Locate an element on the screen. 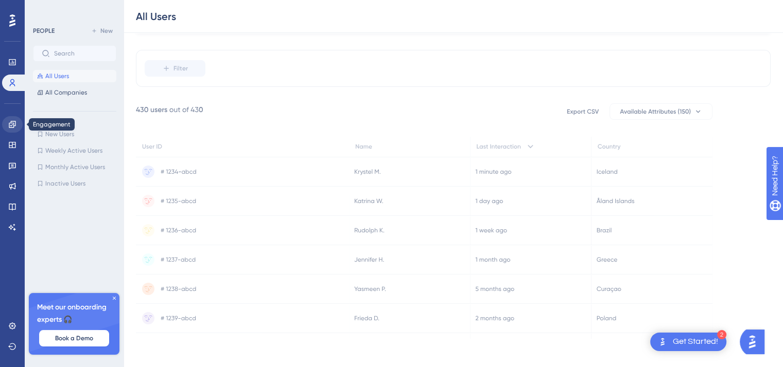  div: Get Started! is located at coordinates (695, 342).